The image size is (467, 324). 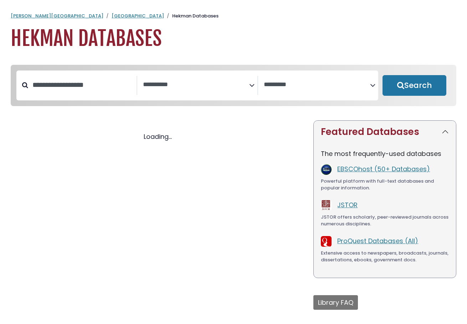 I want to click on div: Loading..., so click(x=157, y=136).